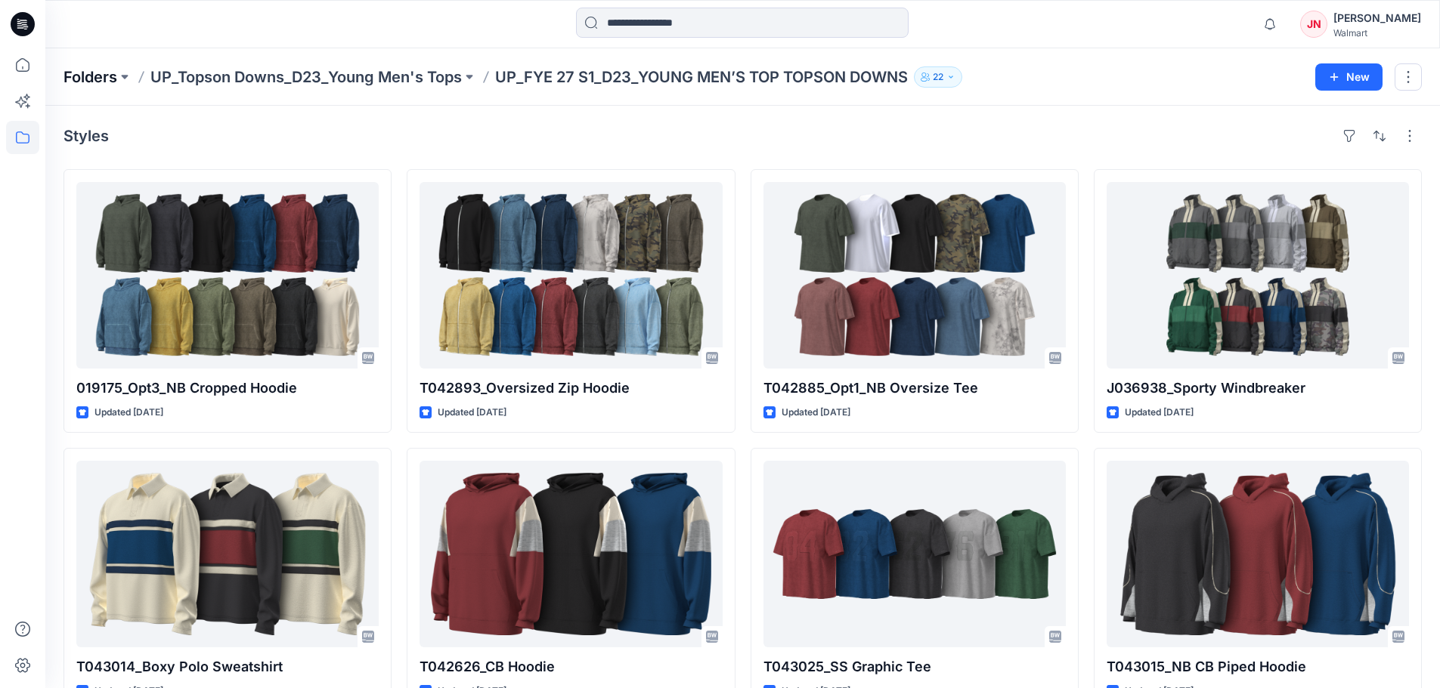 This screenshot has height=688, width=1440. Describe the element at coordinates (86, 136) in the screenshot. I see `h4: Styles` at that location.